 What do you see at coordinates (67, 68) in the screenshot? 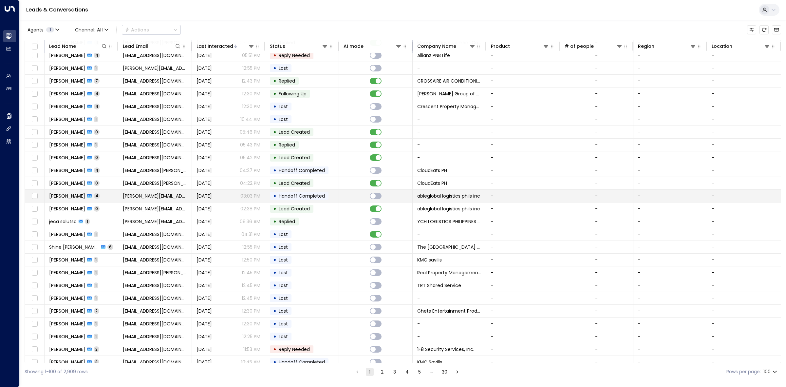
I see `span: Karen Guiling` at bounding box center [67, 68].